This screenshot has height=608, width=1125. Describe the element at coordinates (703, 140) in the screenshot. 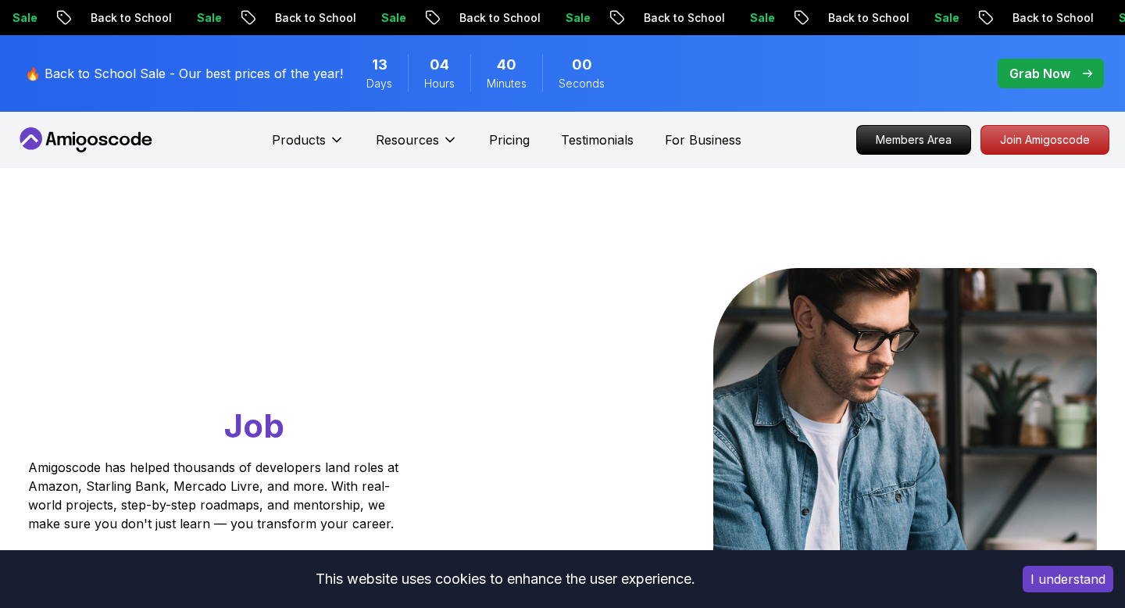

I see `p: For Business` at that location.